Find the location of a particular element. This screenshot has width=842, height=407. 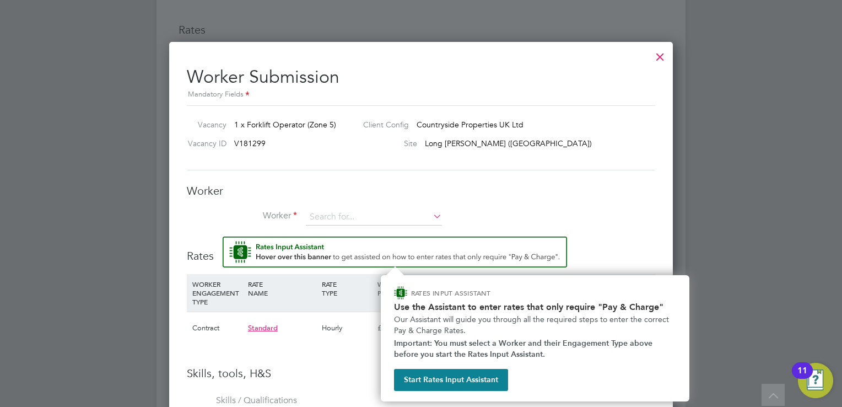

button: Rate Assistant is located at coordinates (395, 252).